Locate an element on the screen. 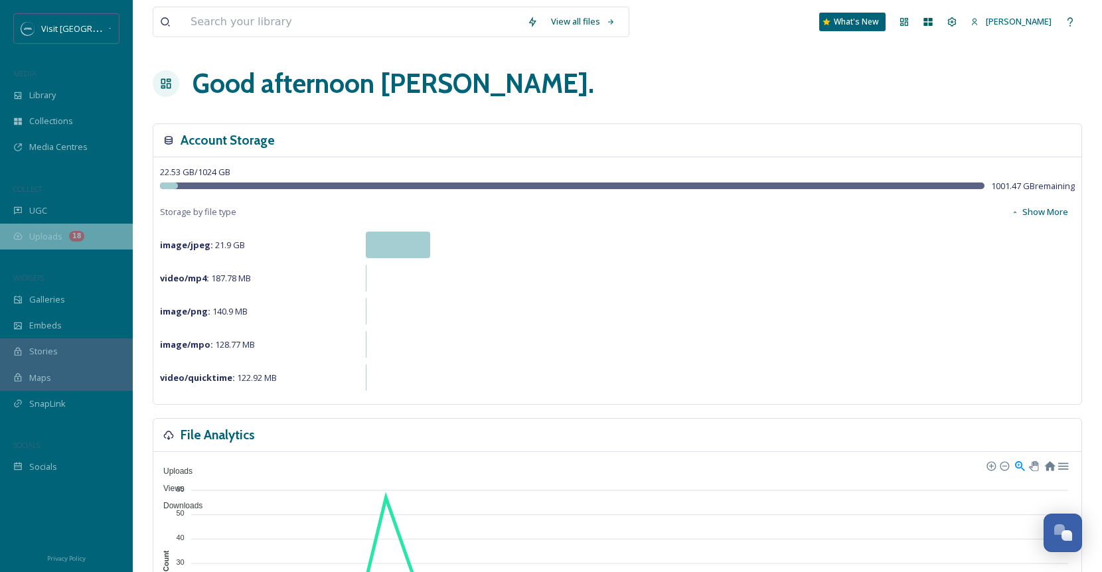  span: Embeds is located at coordinates (45, 325).